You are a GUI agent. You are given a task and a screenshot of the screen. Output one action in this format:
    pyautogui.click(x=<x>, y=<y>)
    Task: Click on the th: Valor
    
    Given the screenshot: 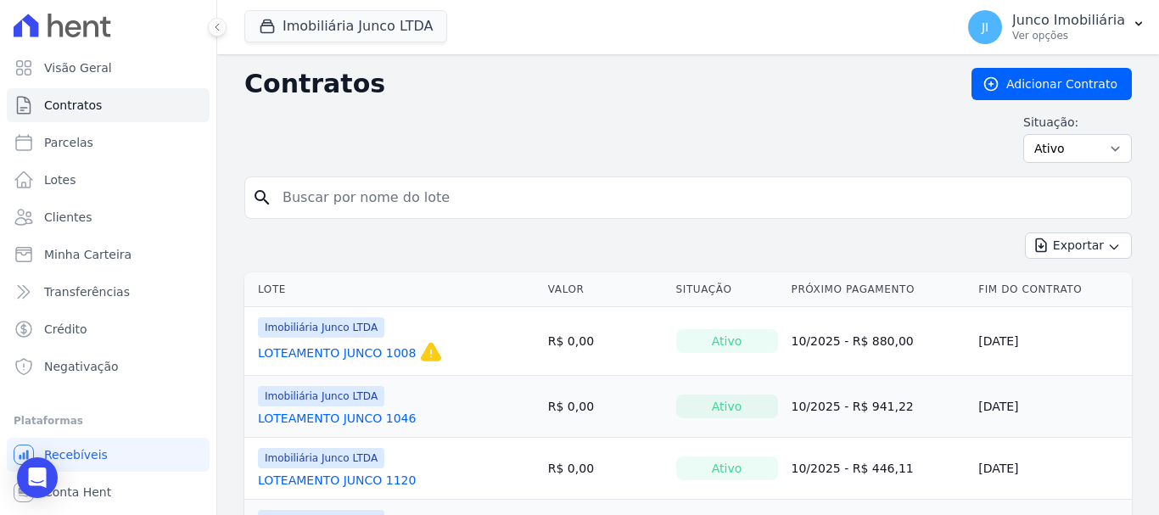 What is the action you would take?
    pyautogui.click(x=605, y=289)
    